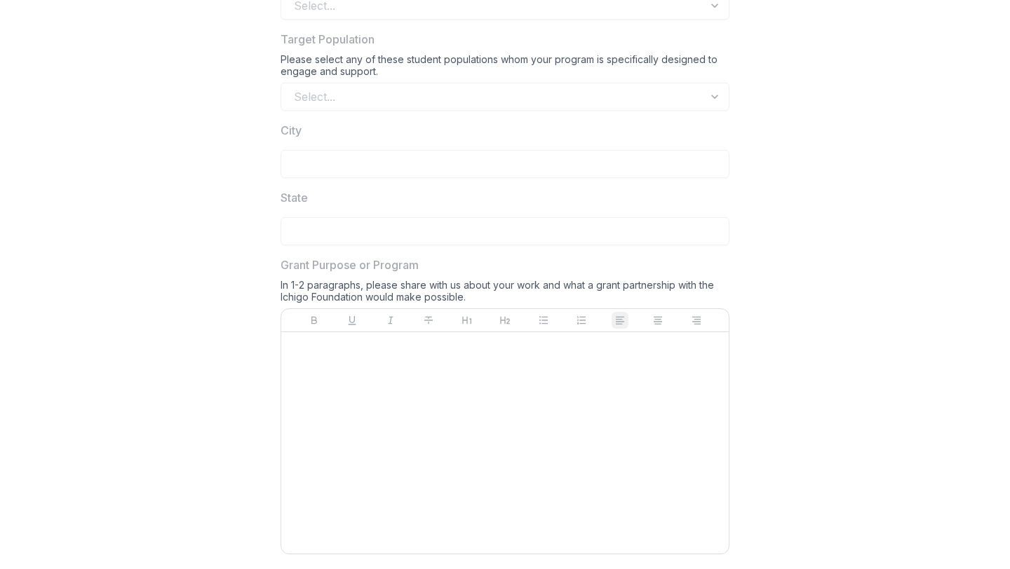 The height and width of the screenshot is (569, 1010). I want to click on div: In 1-2 paragraphs, please share with us about your work and what a grant partnership with the Ich..., so click(505, 294).